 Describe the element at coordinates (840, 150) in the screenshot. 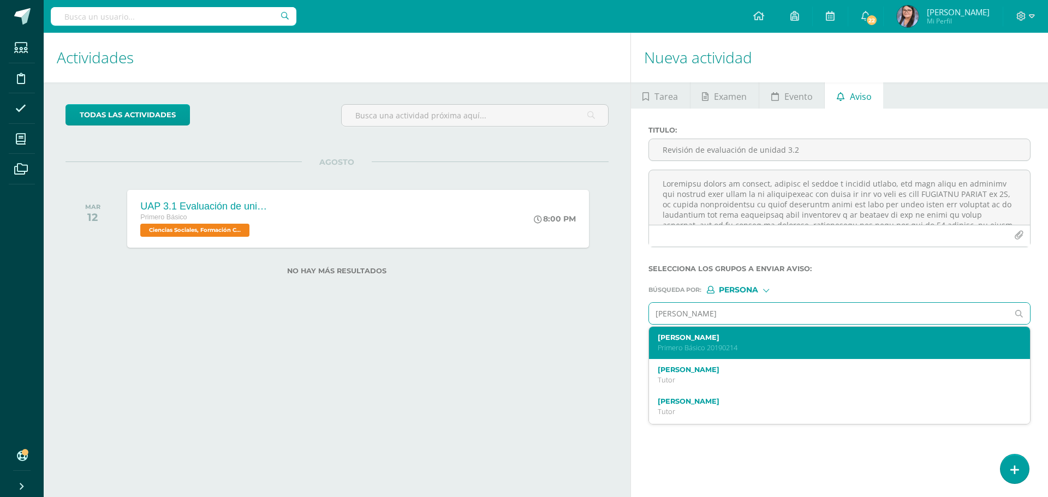

I see `input: Titulo` at that location.